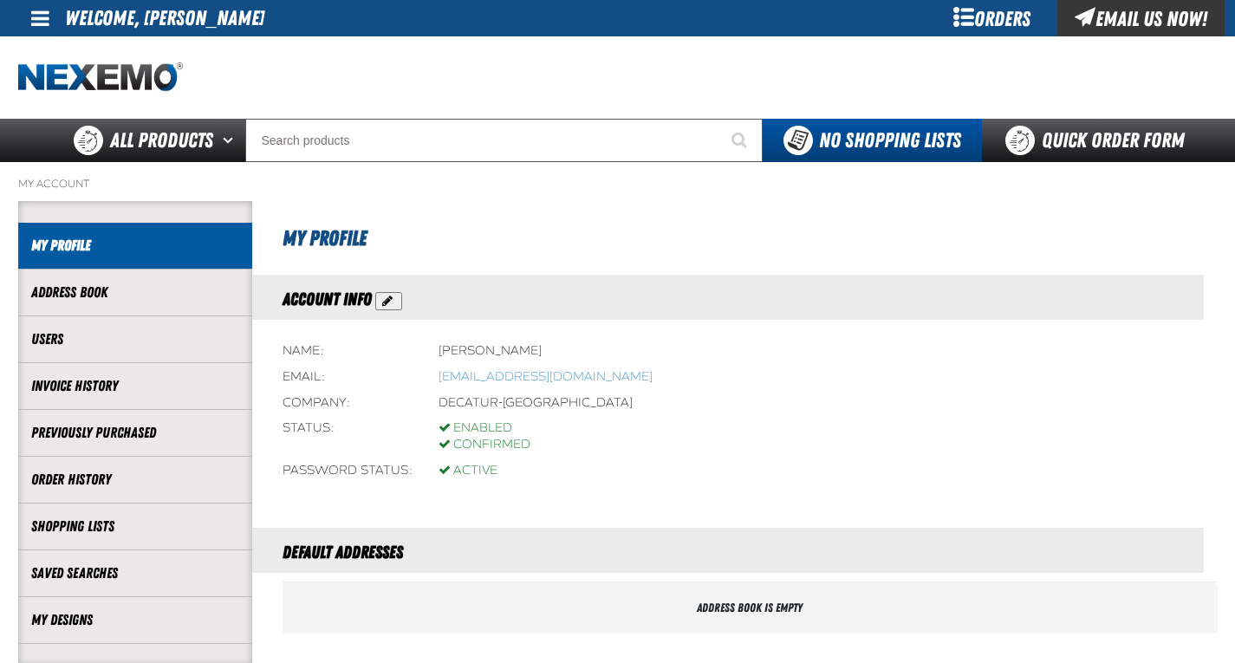  Describe the element at coordinates (348, 471) in the screenshot. I see `div: Password status` at that location.